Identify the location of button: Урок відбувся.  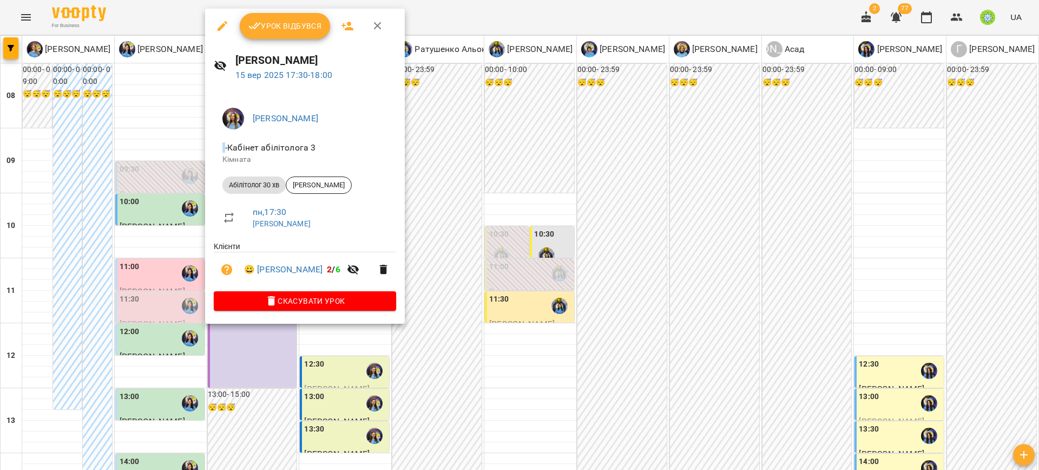
(285, 26).